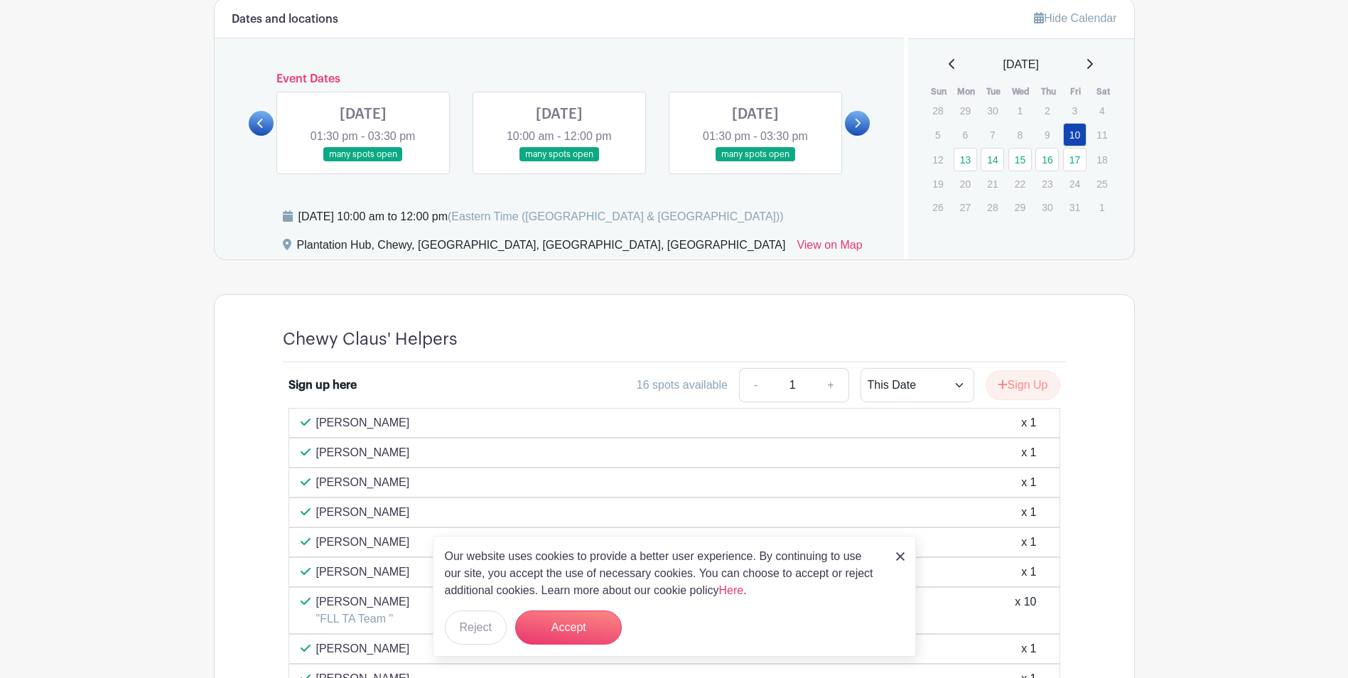 Image resolution: width=1348 pixels, height=678 pixels. What do you see at coordinates (900, 556) in the screenshot?
I see `img: close_button-5f87c8562297e5c2d7936805f587ecaba9071eb48480494691a3f1689db116b3.svg` at bounding box center [900, 556].